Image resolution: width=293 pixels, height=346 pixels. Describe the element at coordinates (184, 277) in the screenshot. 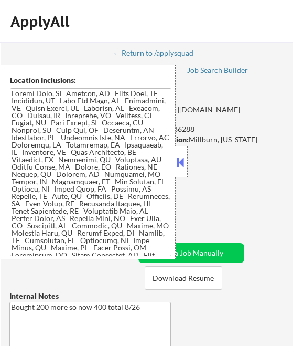

I see `button: Download Resume` at that location.